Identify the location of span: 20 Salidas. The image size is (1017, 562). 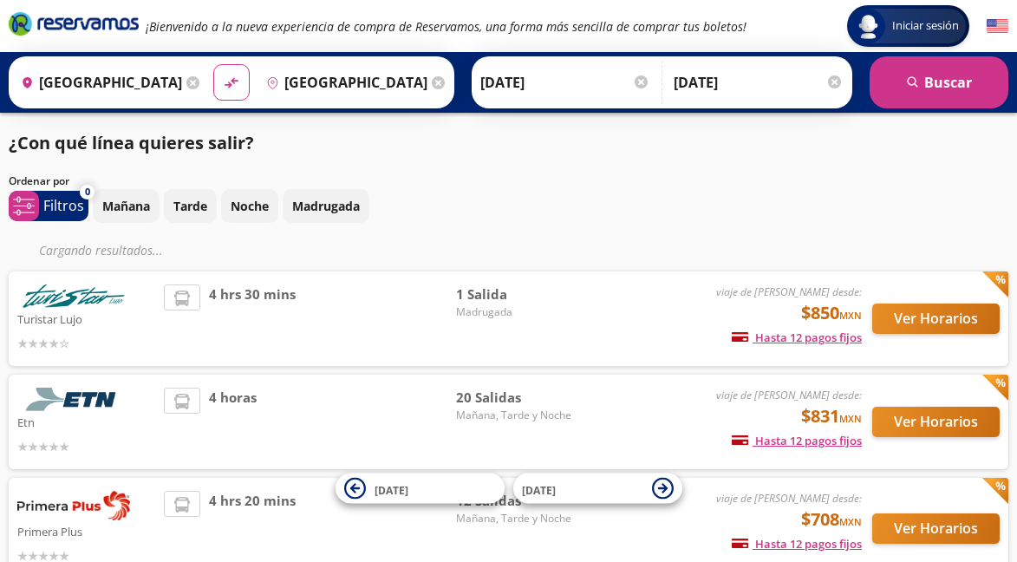
(517, 397).